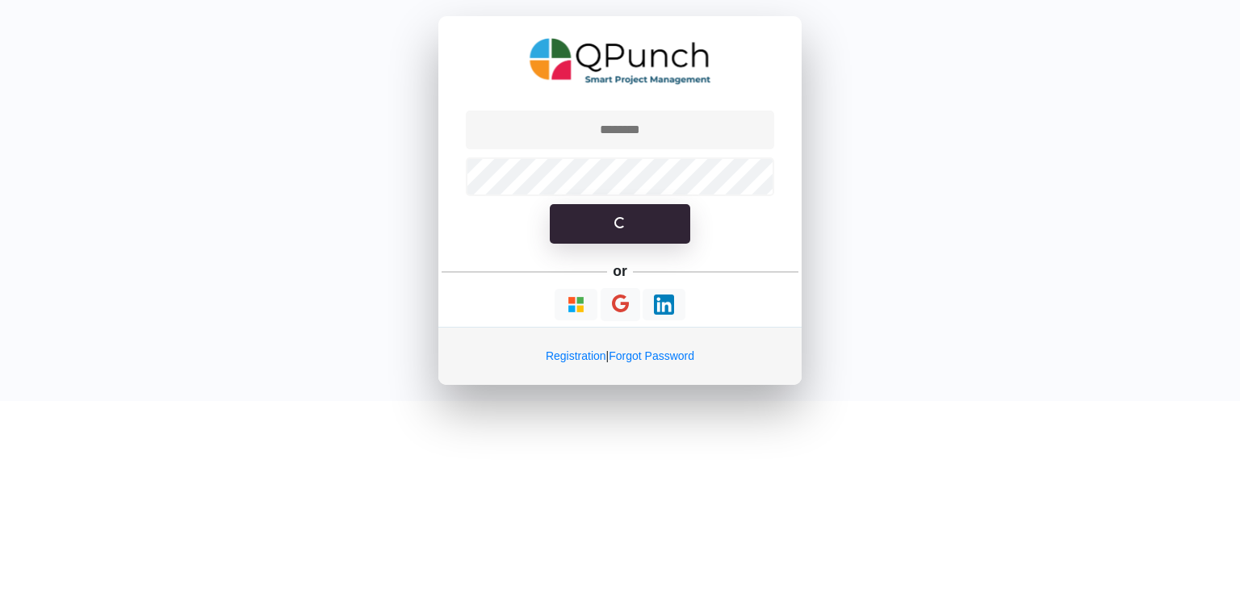 Image resolution: width=1240 pixels, height=589 pixels. Describe the element at coordinates (576, 356) in the screenshot. I see `a: Registration` at that location.